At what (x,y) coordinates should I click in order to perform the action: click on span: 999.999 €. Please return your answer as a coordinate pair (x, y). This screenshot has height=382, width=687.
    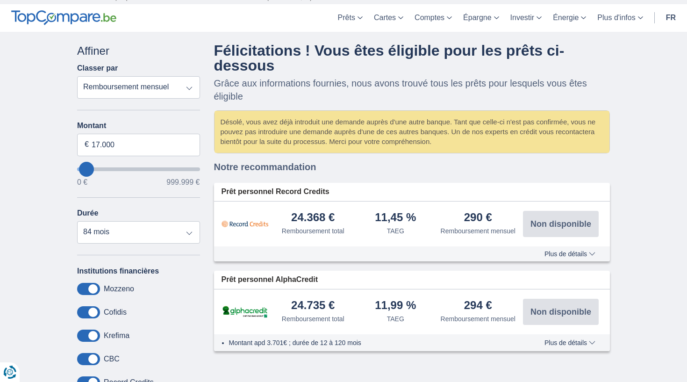
    Looking at the image, I should click on (183, 182).